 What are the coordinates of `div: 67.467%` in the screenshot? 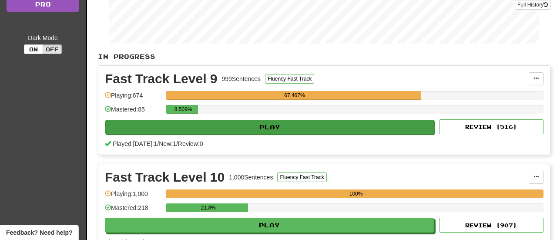 It's located at (294, 95).